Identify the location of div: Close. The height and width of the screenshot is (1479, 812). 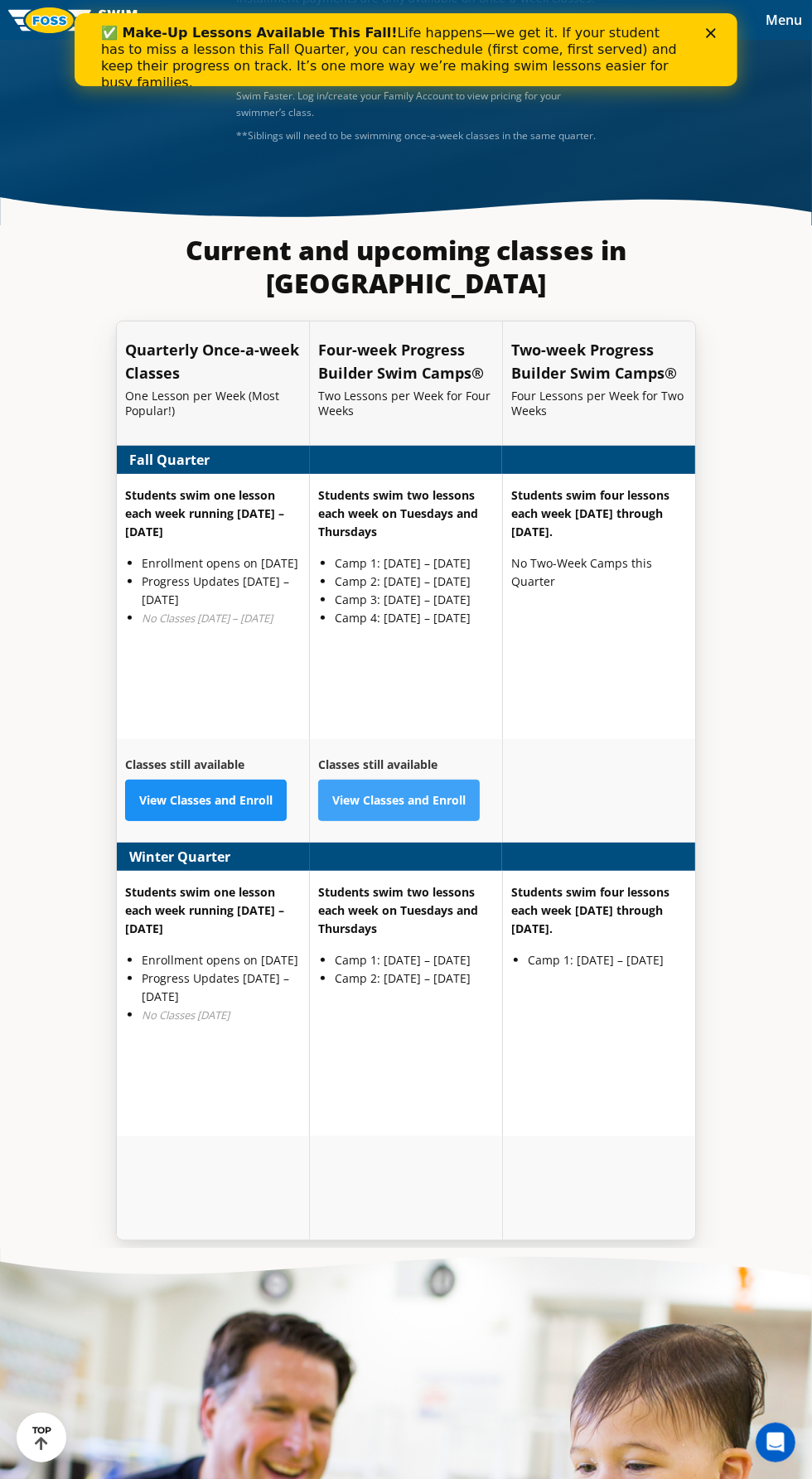
(639, 20).